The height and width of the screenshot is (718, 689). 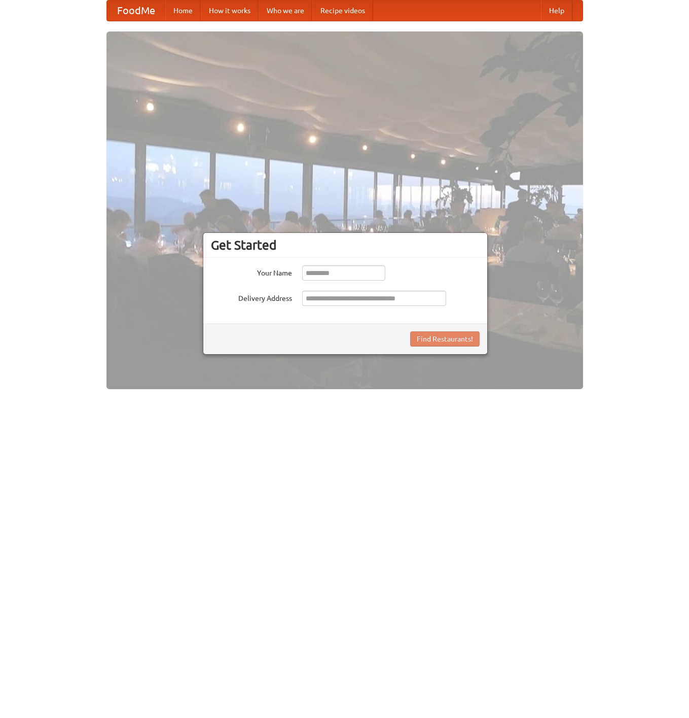 I want to click on button: Find Restaurants!, so click(x=445, y=339).